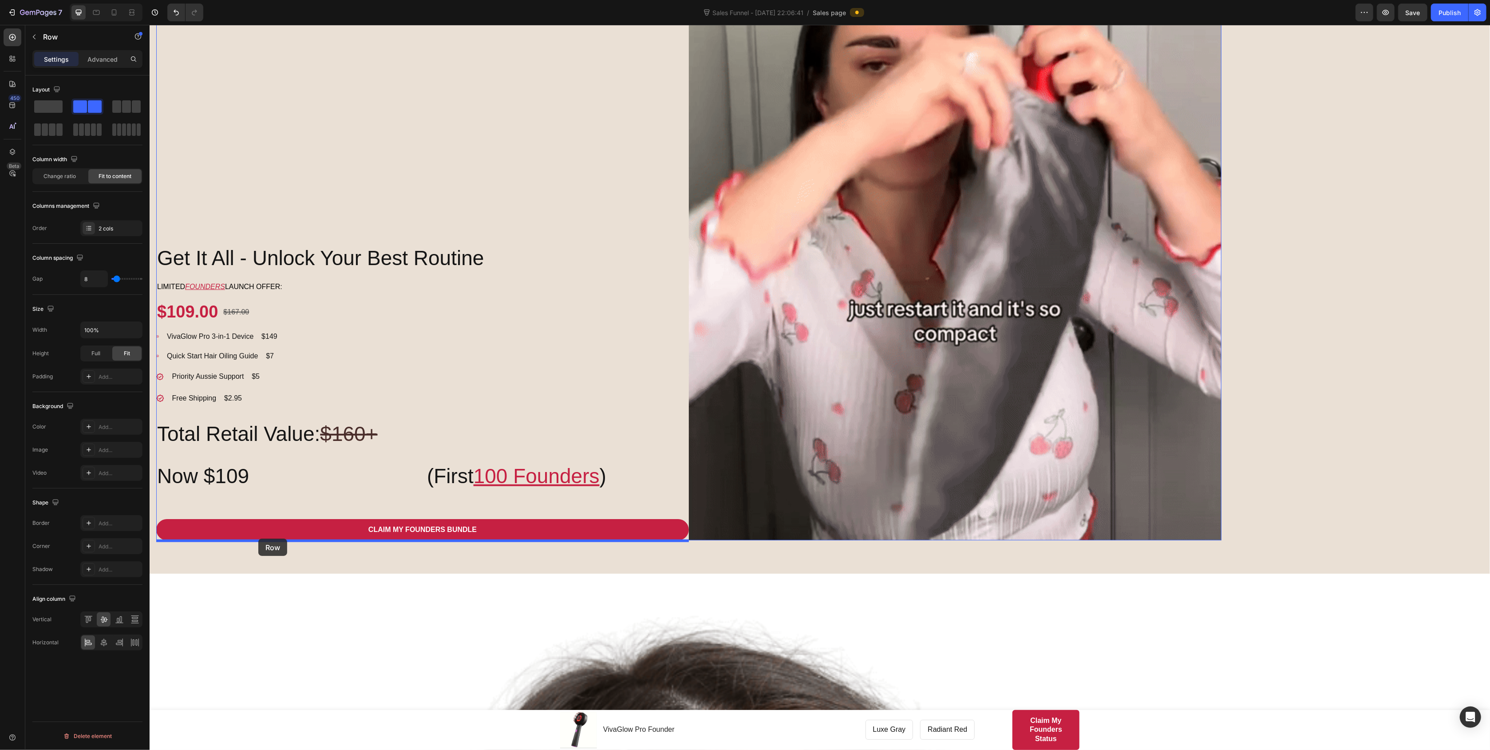  What do you see at coordinates (1450, 12) in the screenshot?
I see `button: Publish` at bounding box center [1450, 12].